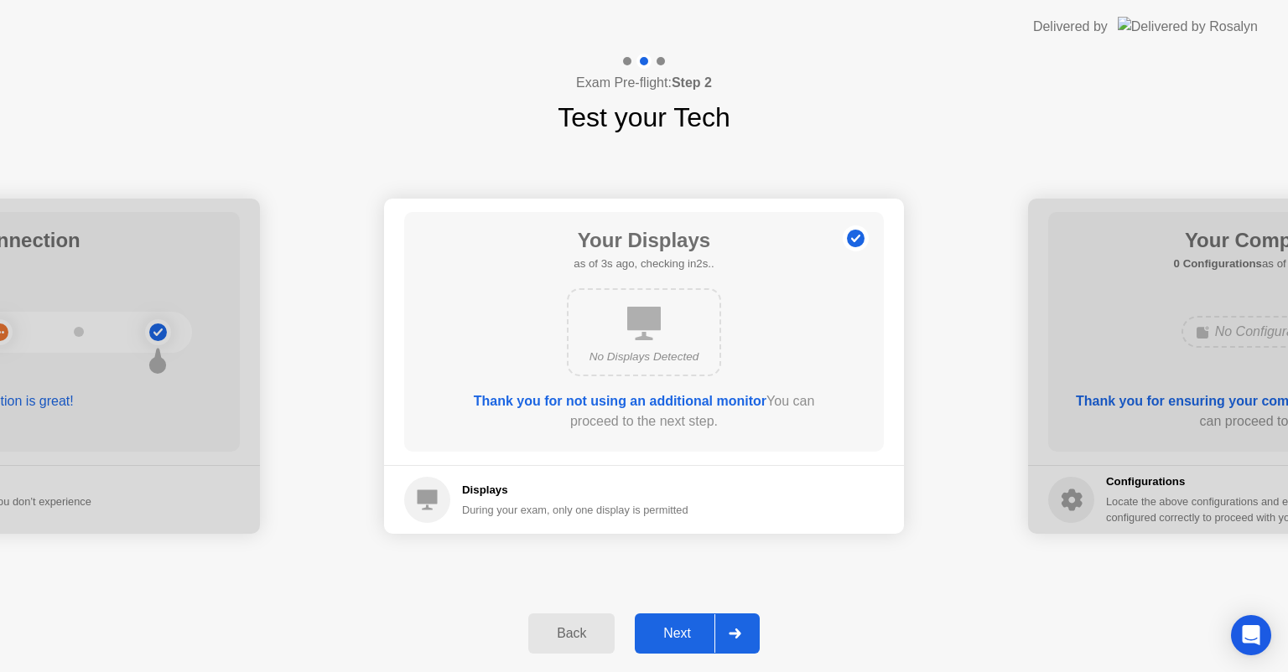  Describe the element at coordinates (644, 357) in the screenshot. I see `div: No Displays Detected` at that location.